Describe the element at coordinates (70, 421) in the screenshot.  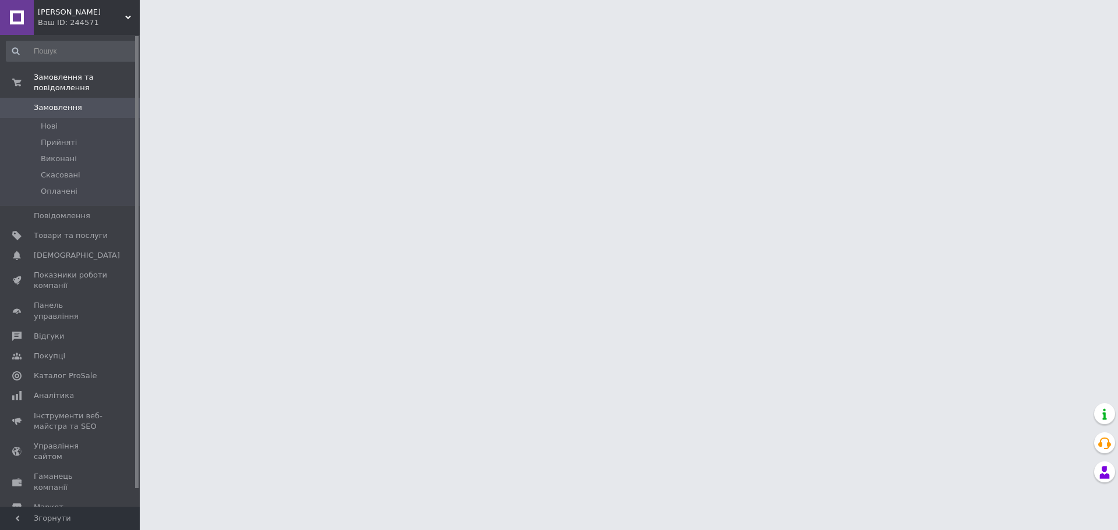
I see `span: Інструменти веб-майстра та SEO` at that location.